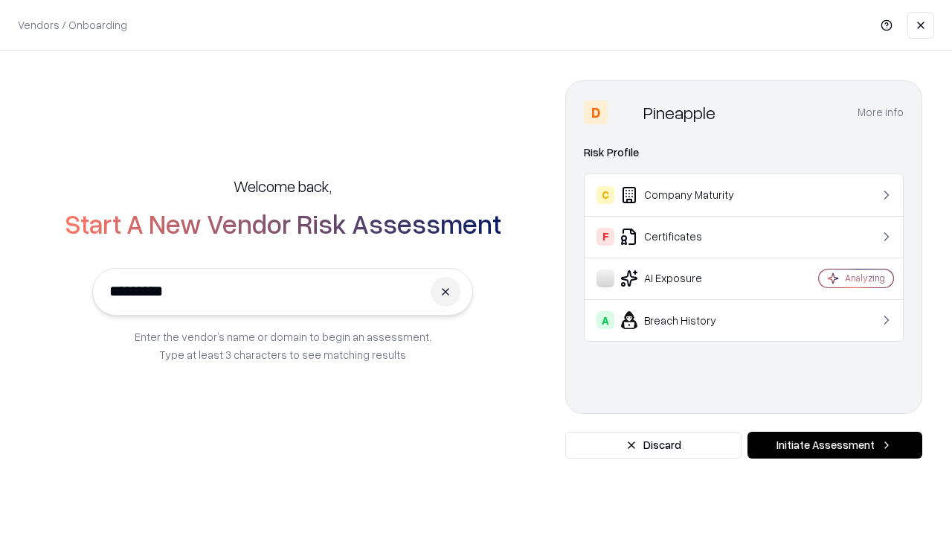 This screenshot has width=952, height=536. Describe the element at coordinates (835, 445) in the screenshot. I see `button: Initiate Assessment` at that location.